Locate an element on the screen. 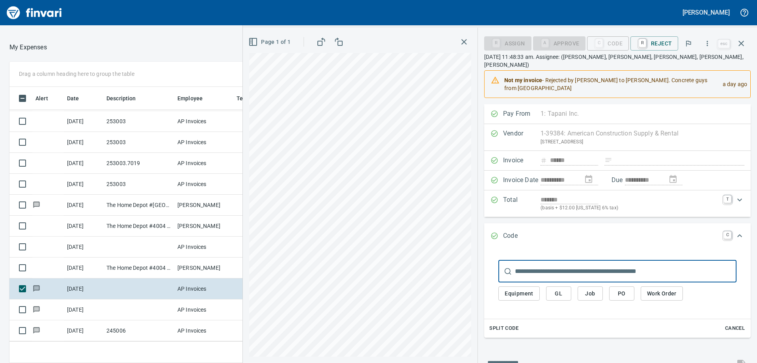 This screenshot has height=363, width=757. a: Finvari is located at coordinates (34, 13).